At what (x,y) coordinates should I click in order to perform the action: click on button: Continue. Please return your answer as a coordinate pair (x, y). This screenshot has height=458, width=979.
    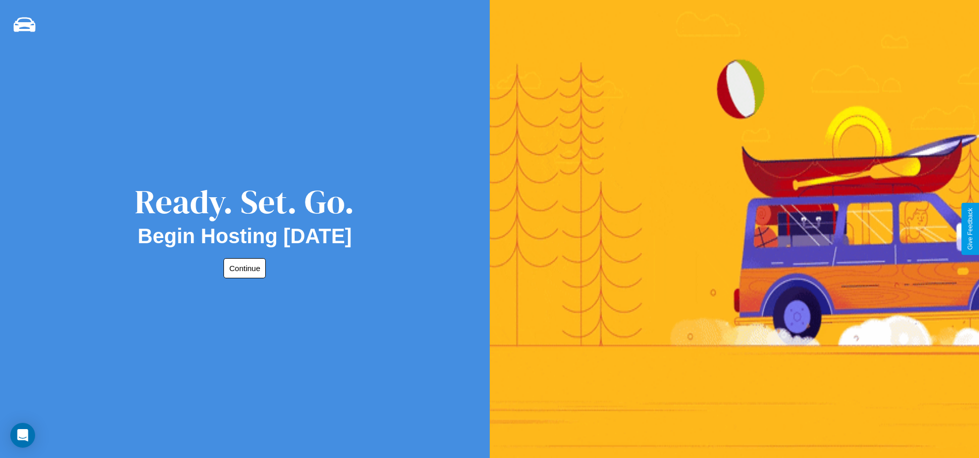
    Looking at the image, I should click on (245, 268).